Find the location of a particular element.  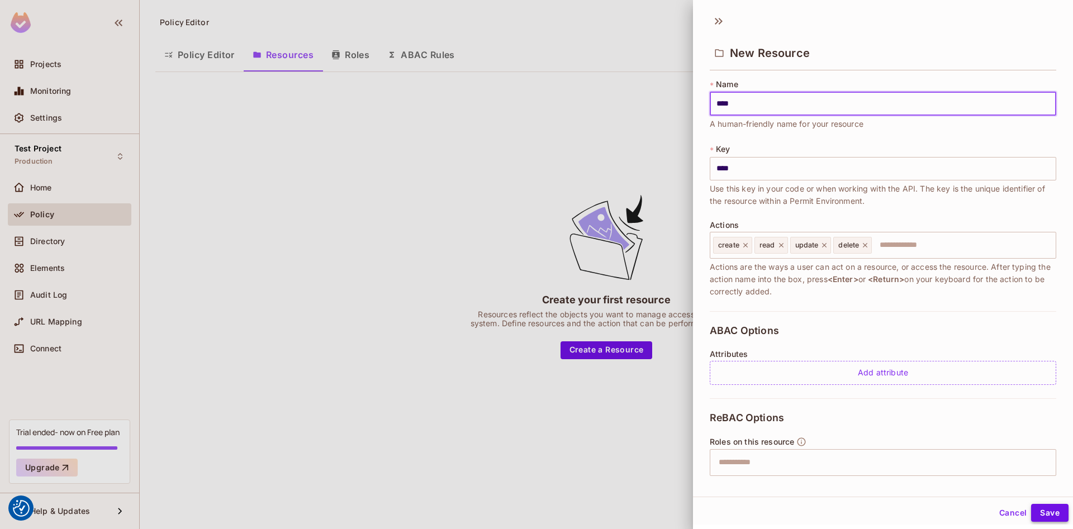

div: read is located at coordinates (771, 245).